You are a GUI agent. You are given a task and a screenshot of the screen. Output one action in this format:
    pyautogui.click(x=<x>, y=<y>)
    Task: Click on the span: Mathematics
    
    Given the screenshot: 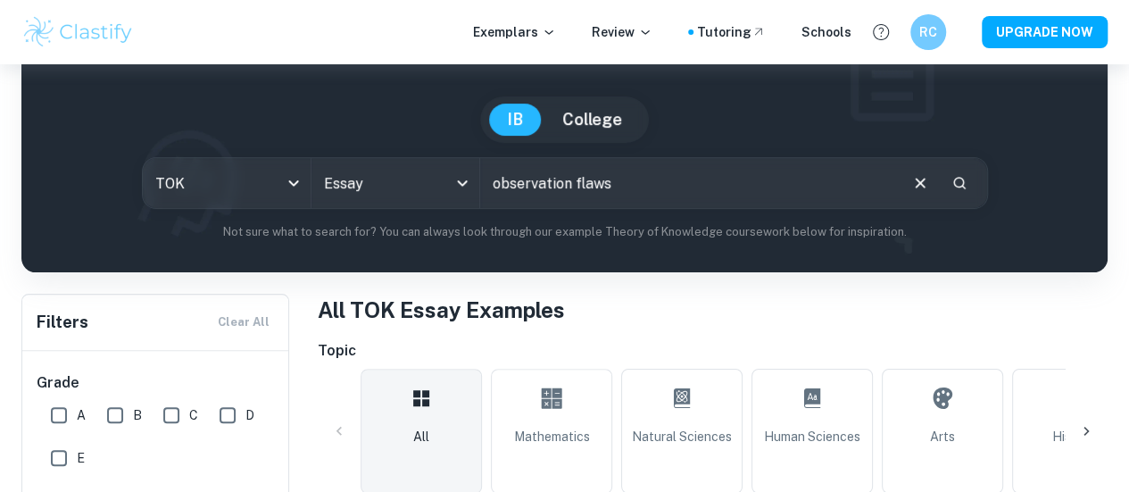 What is the action you would take?
    pyautogui.click(x=552, y=437)
    